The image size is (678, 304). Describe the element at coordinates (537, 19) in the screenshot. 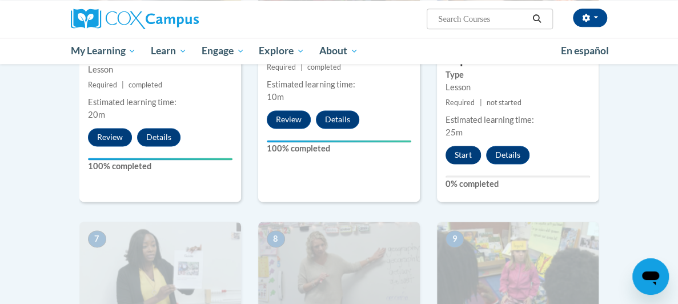

I see `button: Search` at that location.